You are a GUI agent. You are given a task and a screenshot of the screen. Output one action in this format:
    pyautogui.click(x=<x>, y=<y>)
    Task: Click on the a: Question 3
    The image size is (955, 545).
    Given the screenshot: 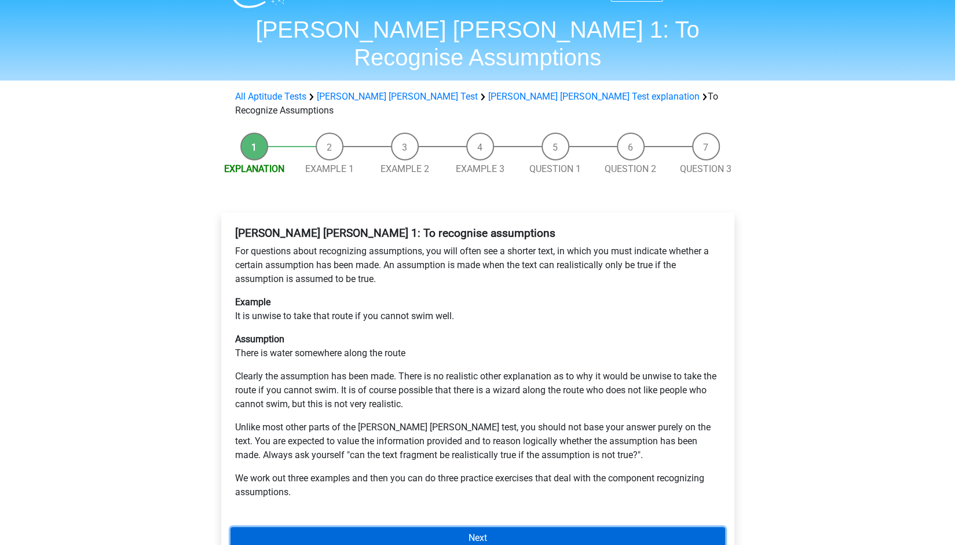 What is the action you would take?
    pyautogui.click(x=706, y=169)
    